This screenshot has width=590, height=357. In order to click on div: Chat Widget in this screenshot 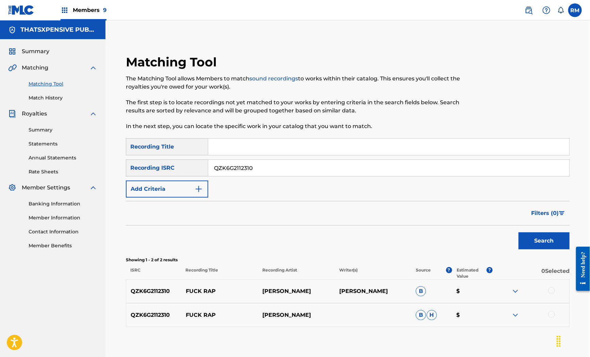, I will do `click(573, 340)`.